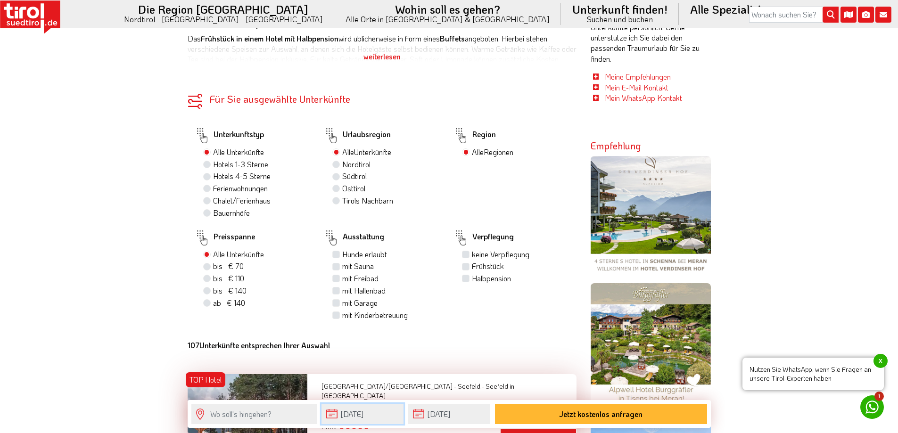  What do you see at coordinates (616, 146) in the screenshot?
I see `strong: Empfehlung` at bounding box center [616, 146].